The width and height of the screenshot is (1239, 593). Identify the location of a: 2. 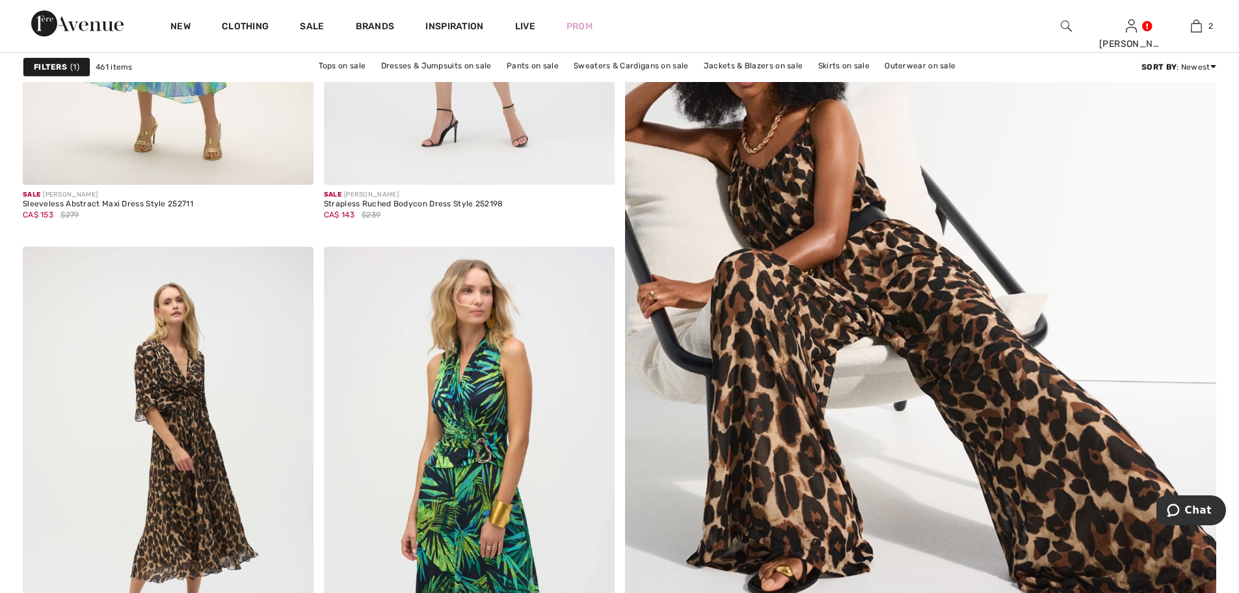
(1196, 26).